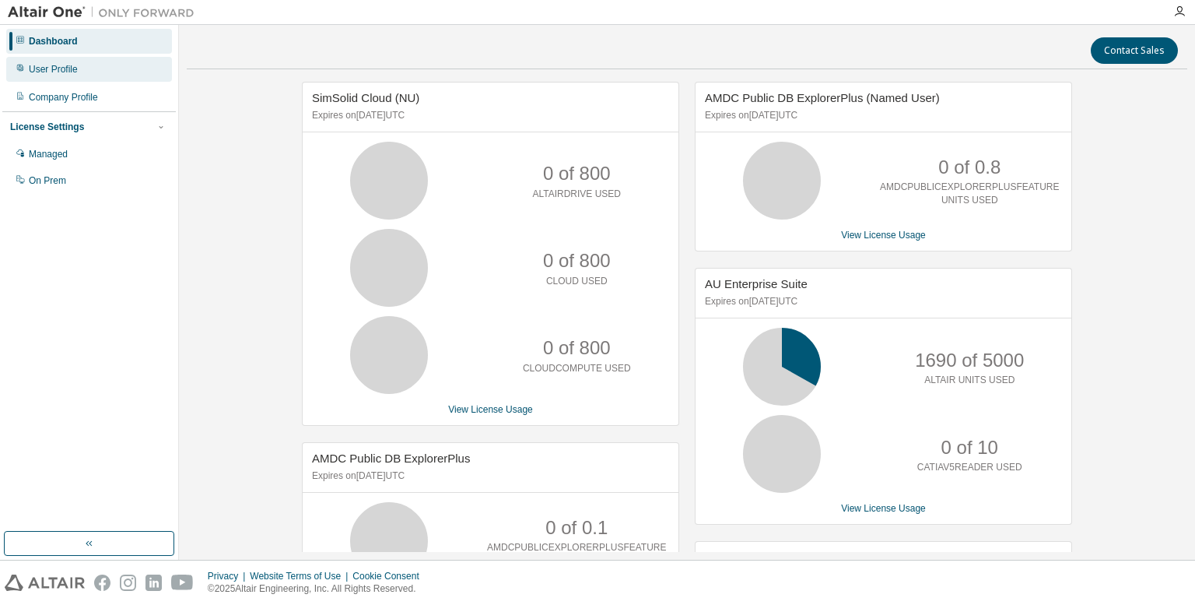  I want to click on p: CLOUDCOMPUTE USED, so click(577, 368).